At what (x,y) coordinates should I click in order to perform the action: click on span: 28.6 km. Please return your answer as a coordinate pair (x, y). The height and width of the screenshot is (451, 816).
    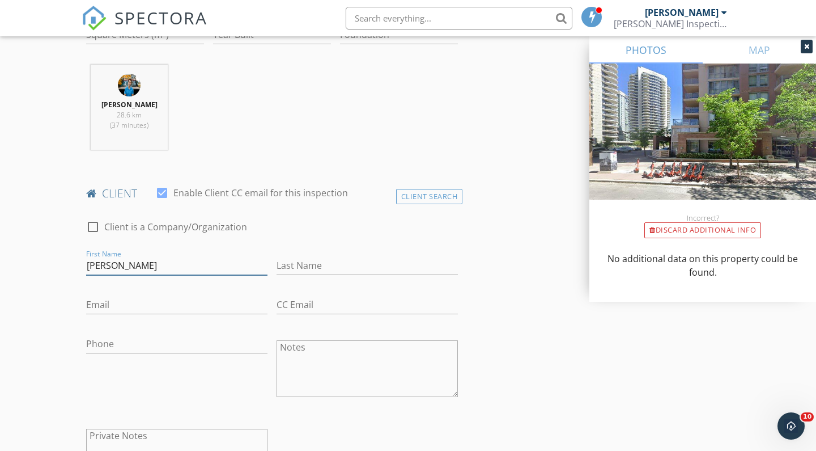
    Looking at the image, I should click on (129, 115).